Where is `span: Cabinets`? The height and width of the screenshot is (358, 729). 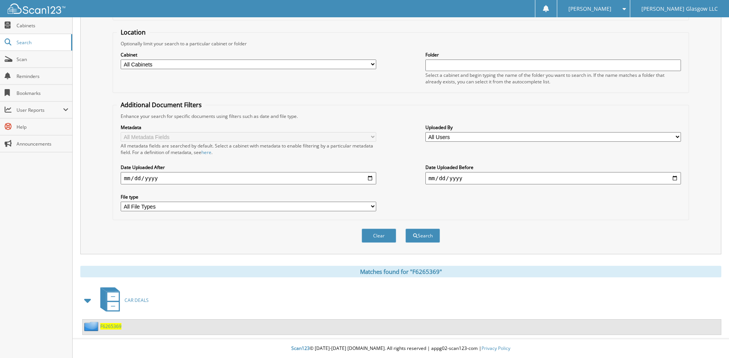
span: Cabinets is located at coordinates (42, 25).